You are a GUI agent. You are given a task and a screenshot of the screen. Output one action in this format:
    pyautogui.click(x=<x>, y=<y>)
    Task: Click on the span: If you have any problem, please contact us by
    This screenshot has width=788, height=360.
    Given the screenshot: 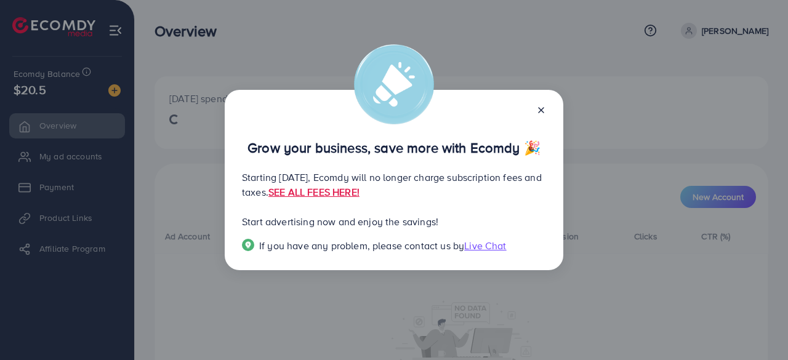 What is the action you would take?
    pyautogui.click(x=361, y=246)
    